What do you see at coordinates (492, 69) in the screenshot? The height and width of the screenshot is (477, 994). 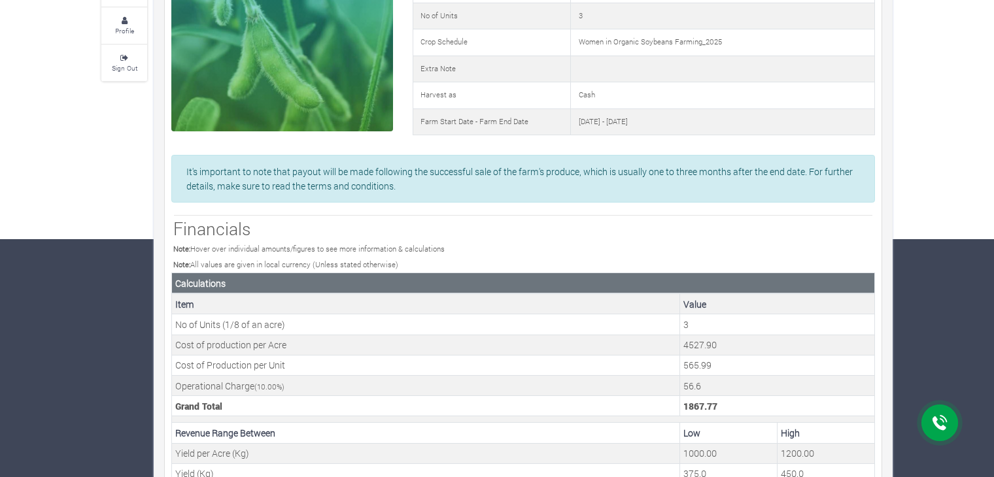 I see `td: Extra Note` at bounding box center [492, 69].